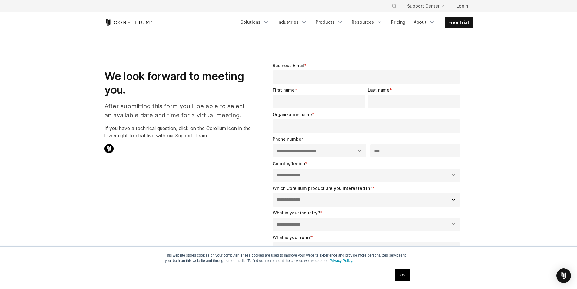 Image resolution: width=577 pixels, height=289 pixels. I want to click on a: Resources, so click(367, 22).